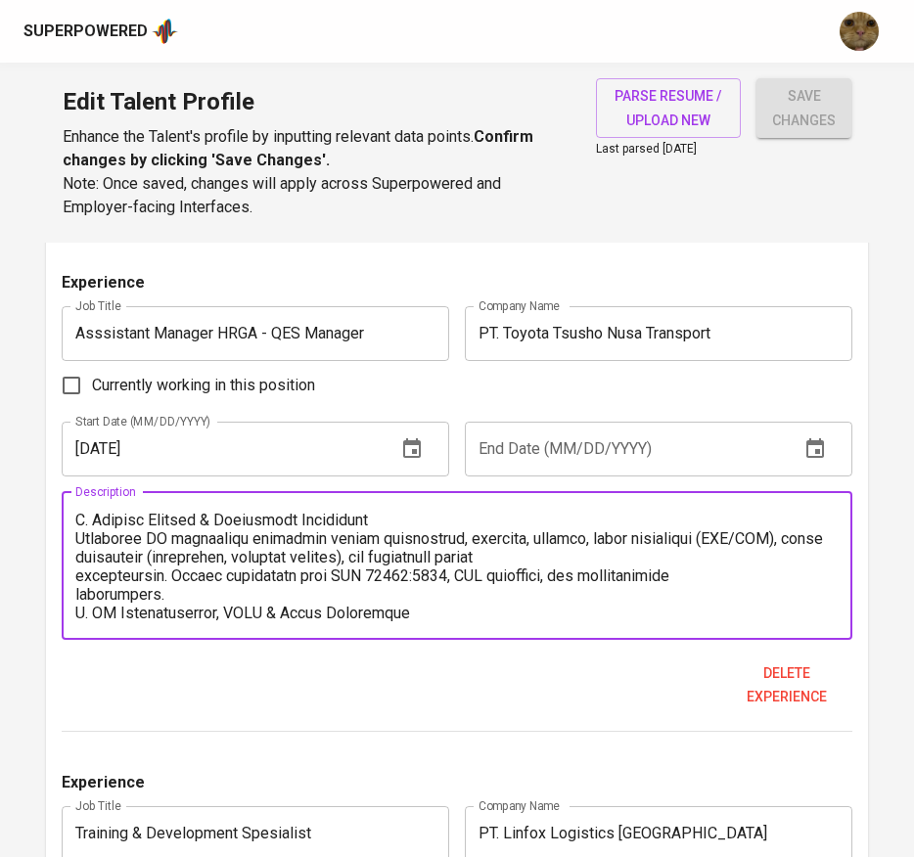  Describe the element at coordinates (787, 685) in the screenshot. I see `button: Delete experience` at that location.